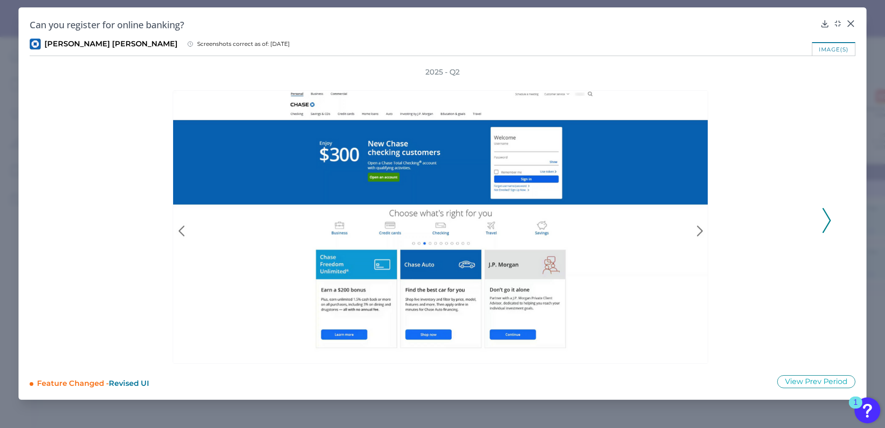 The width and height of the screenshot is (885, 428). I want to click on img: JP Morgan Chase, so click(35, 44).